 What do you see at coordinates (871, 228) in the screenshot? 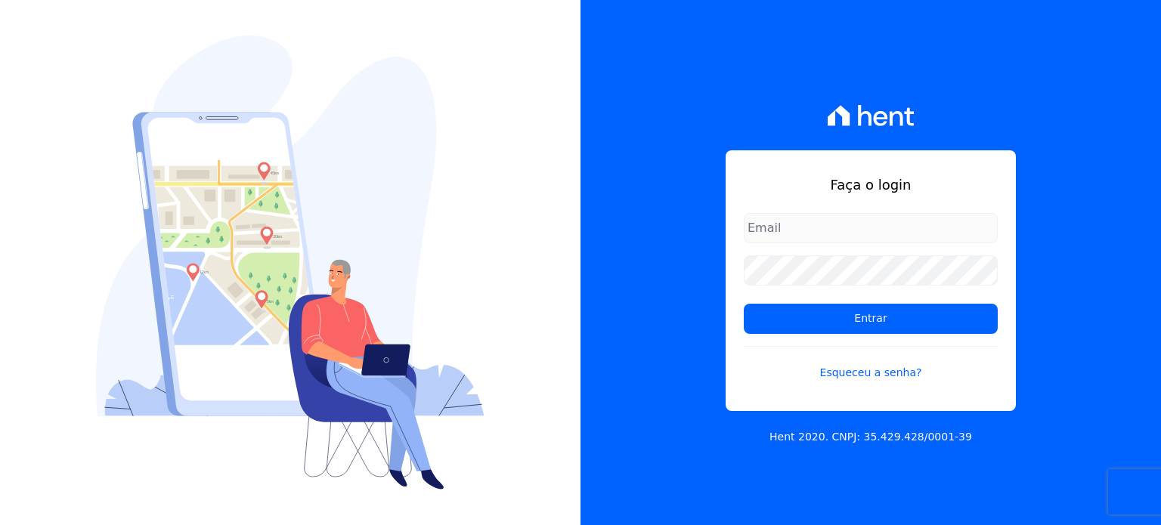
I see `input: Email` at bounding box center [871, 228].